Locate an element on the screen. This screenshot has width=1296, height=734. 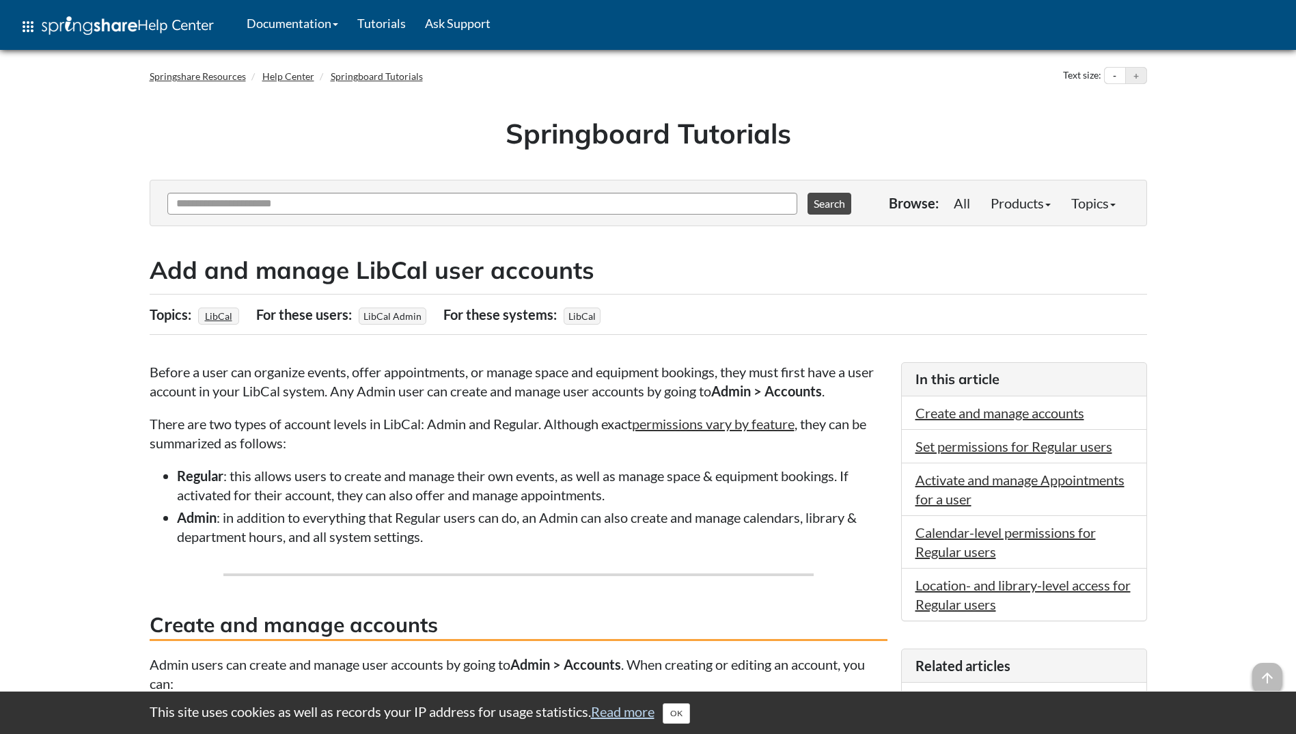
a: permissions vary by feature is located at coordinates (713, 424).